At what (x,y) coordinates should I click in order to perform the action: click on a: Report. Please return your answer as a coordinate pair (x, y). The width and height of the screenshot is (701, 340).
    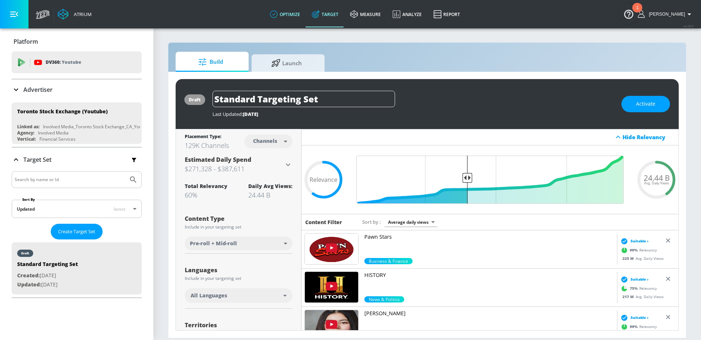
    Looking at the image, I should click on (446, 14).